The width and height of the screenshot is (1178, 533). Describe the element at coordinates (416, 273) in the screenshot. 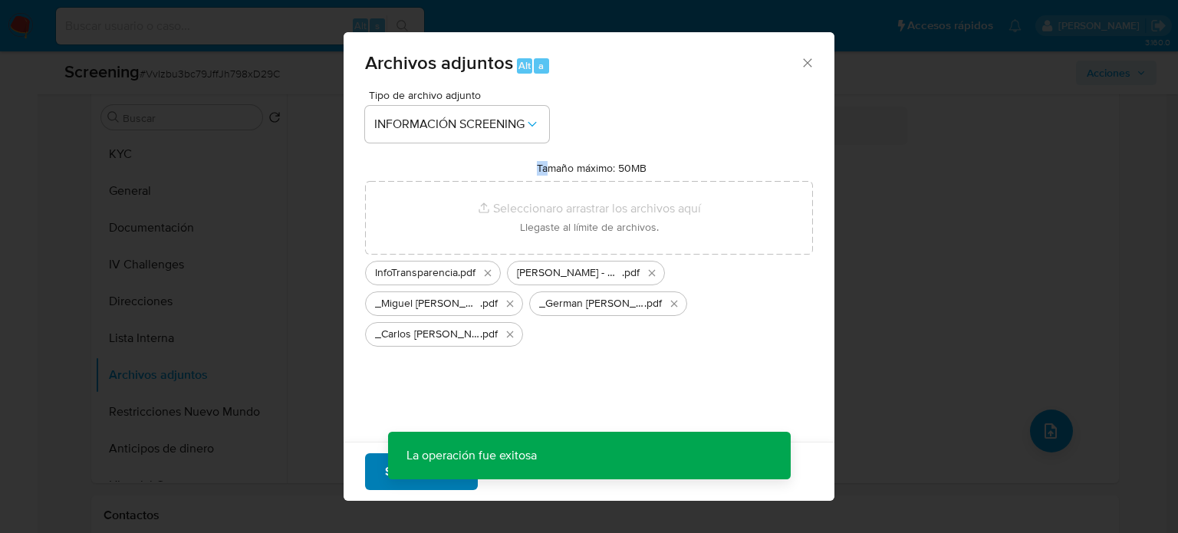

I see `span: InfoTransparencia` at that location.